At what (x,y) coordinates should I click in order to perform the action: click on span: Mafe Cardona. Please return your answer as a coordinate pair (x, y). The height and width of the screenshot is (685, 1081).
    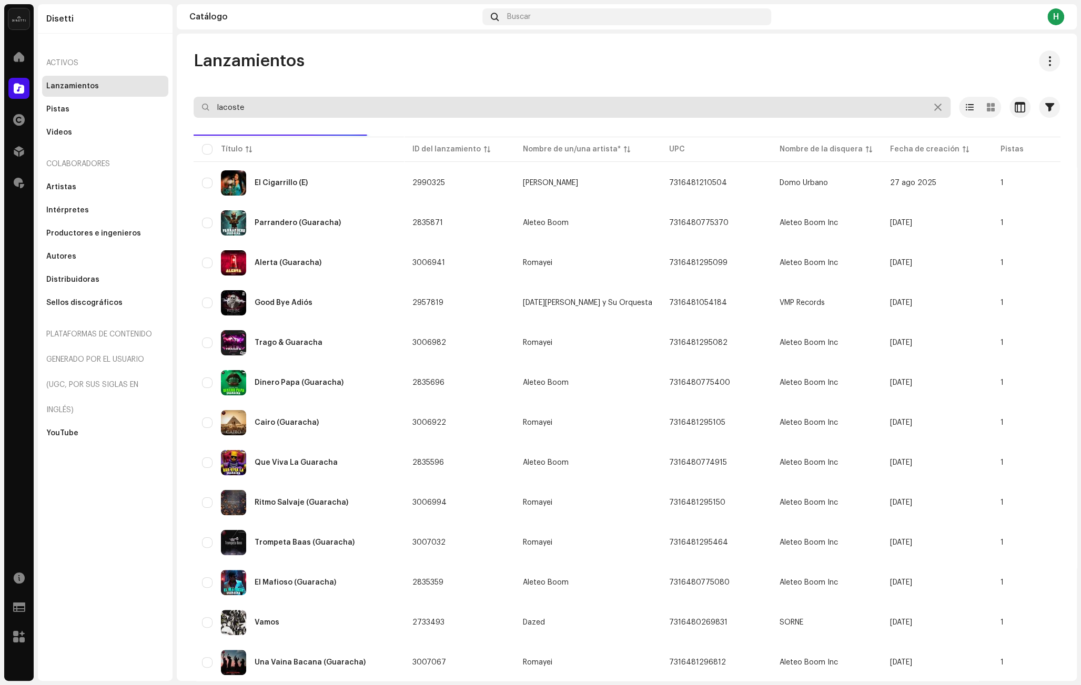
    Looking at the image, I should click on (587, 183).